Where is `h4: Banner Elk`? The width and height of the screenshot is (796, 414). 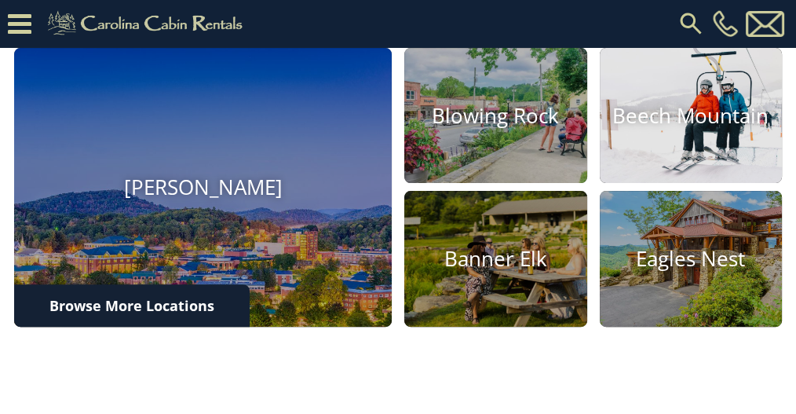 h4: Banner Elk is located at coordinates (495, 258).